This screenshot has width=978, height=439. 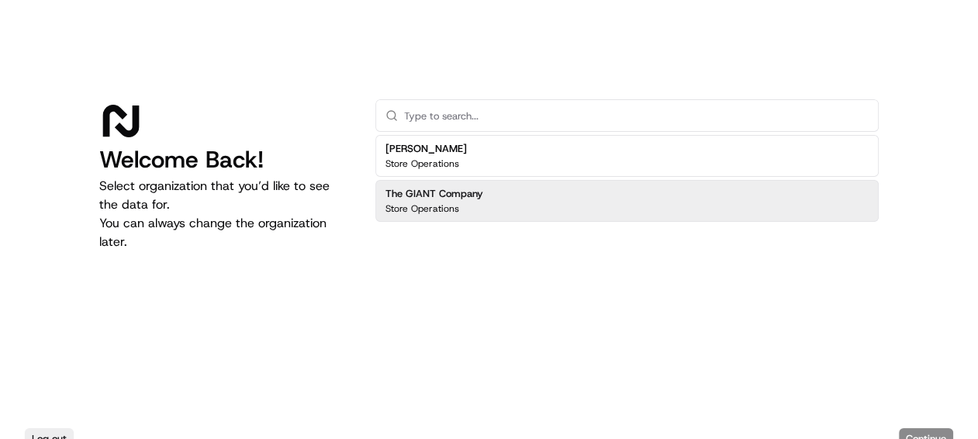 I want to click on h2: The GIANT Company, so click(x=434, y=194).